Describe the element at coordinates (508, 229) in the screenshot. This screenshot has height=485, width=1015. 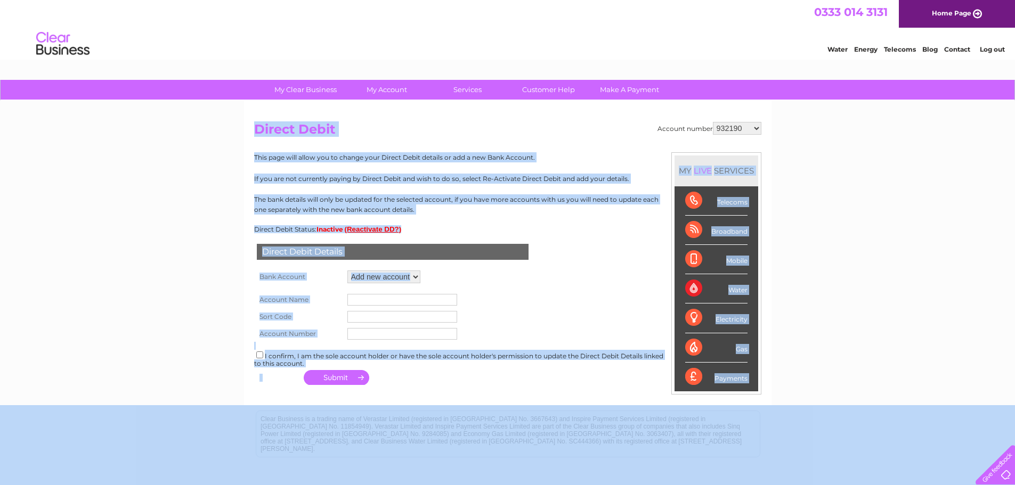
I see `div: Direct Debit Status:` at that location.